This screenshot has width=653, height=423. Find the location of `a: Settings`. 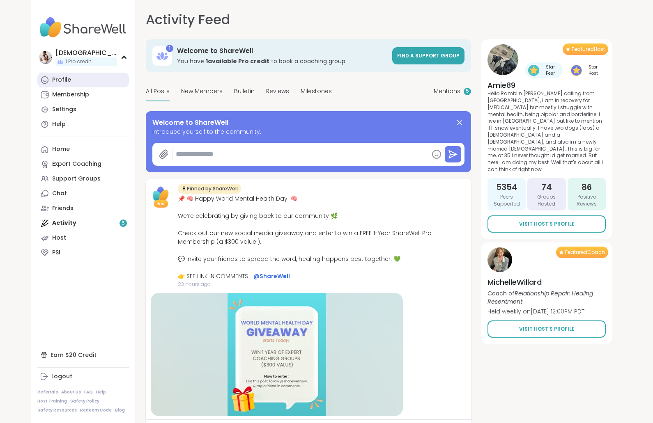

a: Settings is located at coordinates (83, 110).